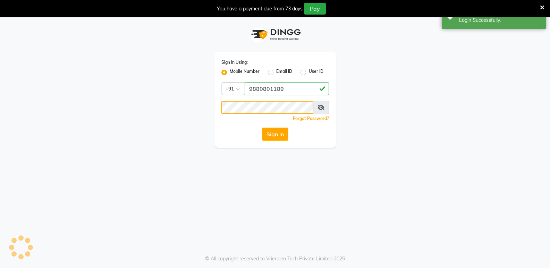 This screenshot has width=550, height=268. I want to click on div: Login Successfully., so click(500, 20).